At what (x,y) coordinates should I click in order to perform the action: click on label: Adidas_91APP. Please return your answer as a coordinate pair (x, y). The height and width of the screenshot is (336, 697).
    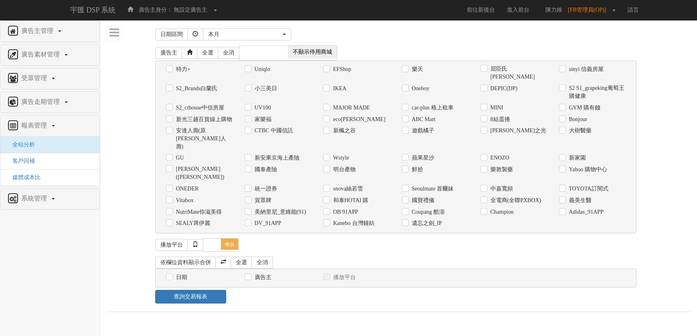
    Looking at the image, I should click on (585, 212).